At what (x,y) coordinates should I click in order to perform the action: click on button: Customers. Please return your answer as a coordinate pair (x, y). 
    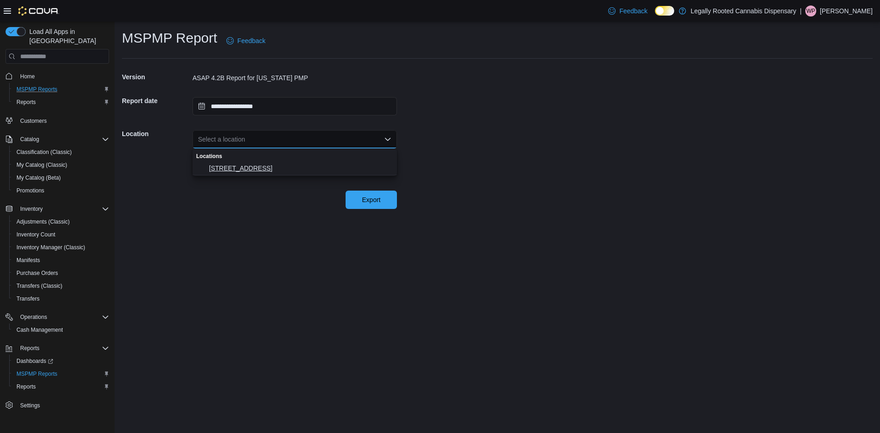
    Looking at the image, I should click on (57, 121).